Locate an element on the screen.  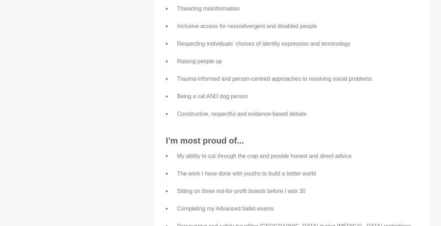
li: My ability to cut through the crap and provide honest and direct advice is located at coordinates (298, 156).